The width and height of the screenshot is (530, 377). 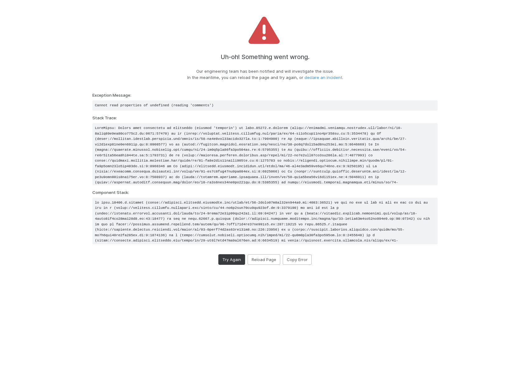 What do you see at coordinates (265, 193) in the screenshot?
I see `h6: Component Stack:` at bounding box center [265, 193].